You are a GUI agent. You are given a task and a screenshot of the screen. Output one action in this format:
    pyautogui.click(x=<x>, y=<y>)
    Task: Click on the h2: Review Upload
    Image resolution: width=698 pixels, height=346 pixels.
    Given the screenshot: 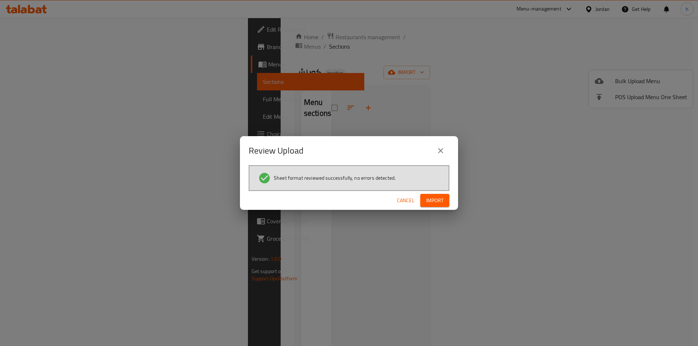 What is the action you would take?
    pyautogui.click(x=276, y=151)
    